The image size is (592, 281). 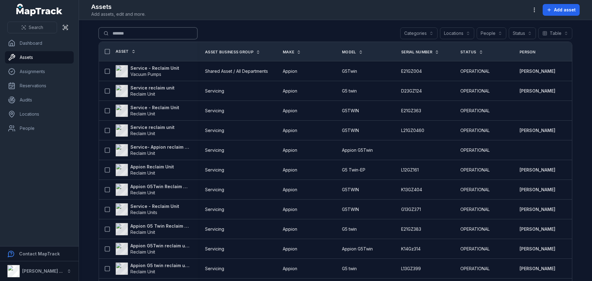 What do you see at coordinates (160, 226) in the screenshot?
I see `strong: Appion G5 Twin Reclaim Unit` at bounding box center [160, 226].